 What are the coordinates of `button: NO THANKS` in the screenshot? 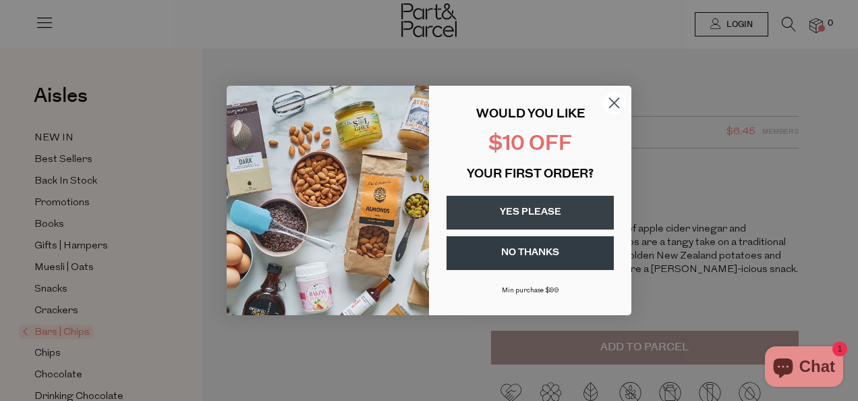 It's located at (530, 253).